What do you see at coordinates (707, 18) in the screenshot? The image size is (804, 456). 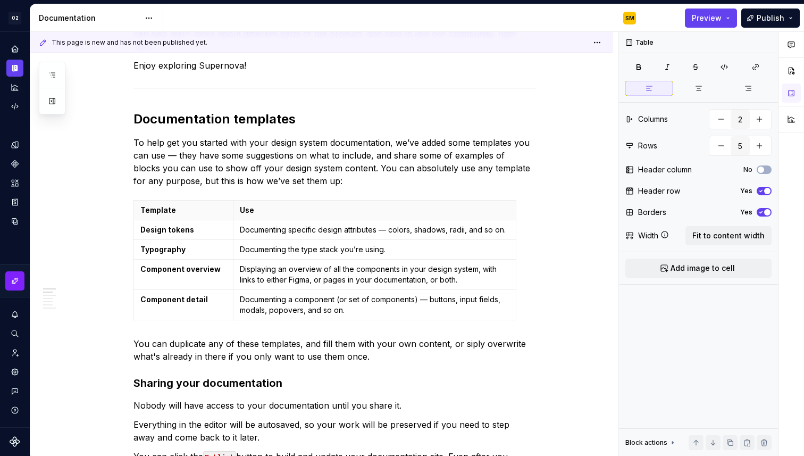 I see `span: Preview` at bounding box center [707, 18].